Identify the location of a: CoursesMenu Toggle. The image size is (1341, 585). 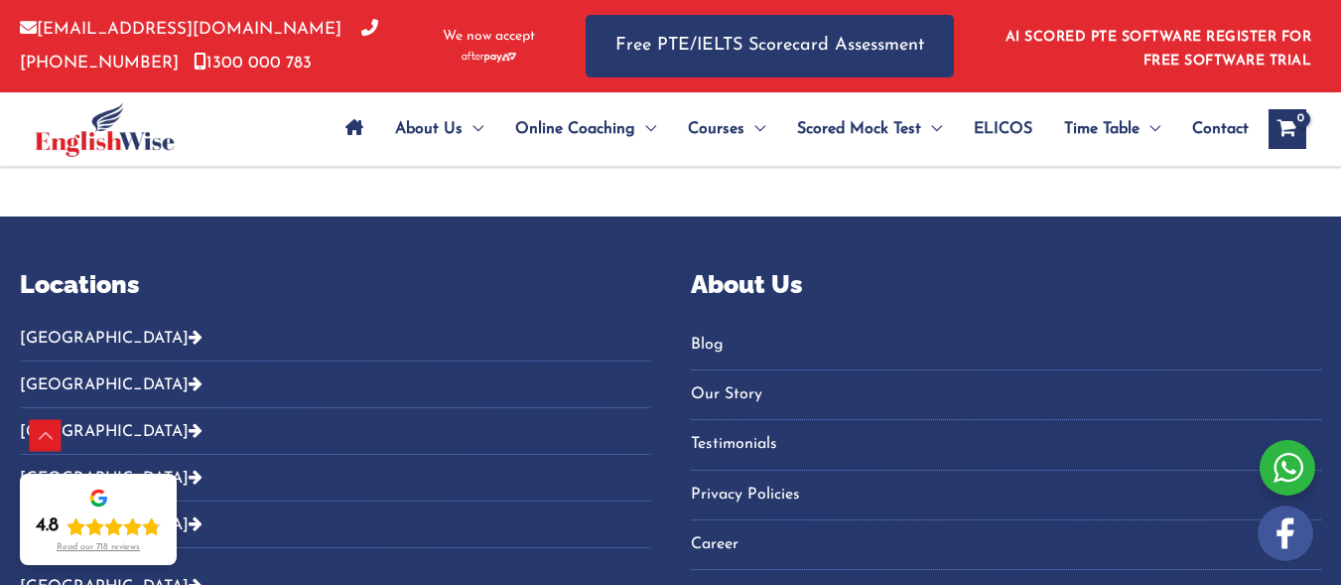
(727, 129).